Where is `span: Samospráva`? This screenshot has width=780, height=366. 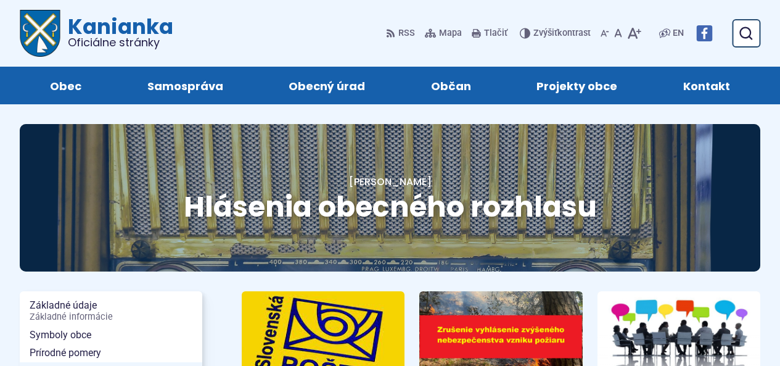
span: Samospráva is located at coordinates (185, 85).